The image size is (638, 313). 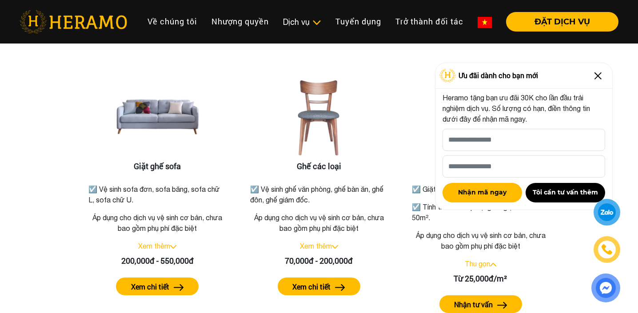 I want to click on span: Ưu đãi dành cho bạn mới, so click(x=498, y=76).